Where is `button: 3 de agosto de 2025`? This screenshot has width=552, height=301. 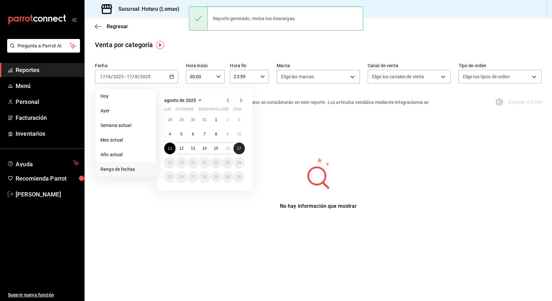
button: 3 de agosto de 2025 is located at coordinates (239, 120).